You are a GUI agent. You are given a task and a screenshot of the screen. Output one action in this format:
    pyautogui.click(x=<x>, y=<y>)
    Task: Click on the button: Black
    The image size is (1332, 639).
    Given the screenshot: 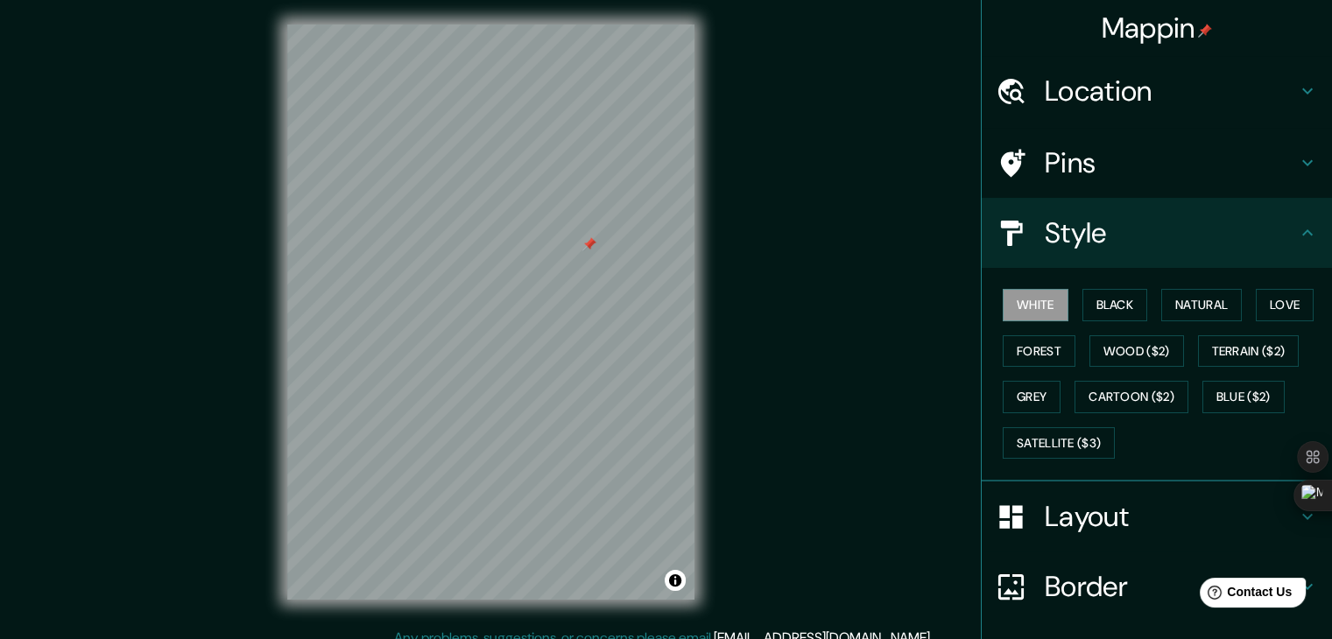 What is the action you would take?
    pyautogui.click(x=1114, y=305)
    